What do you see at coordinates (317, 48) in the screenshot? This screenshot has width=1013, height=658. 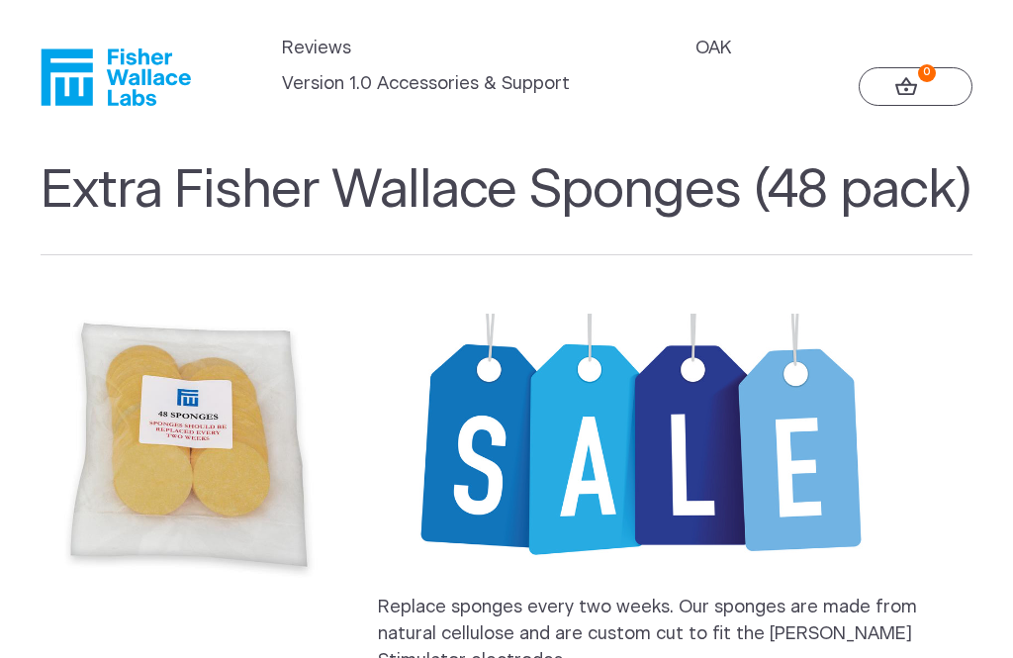 I see `a: Reviews` at bounding box center [317, 48].